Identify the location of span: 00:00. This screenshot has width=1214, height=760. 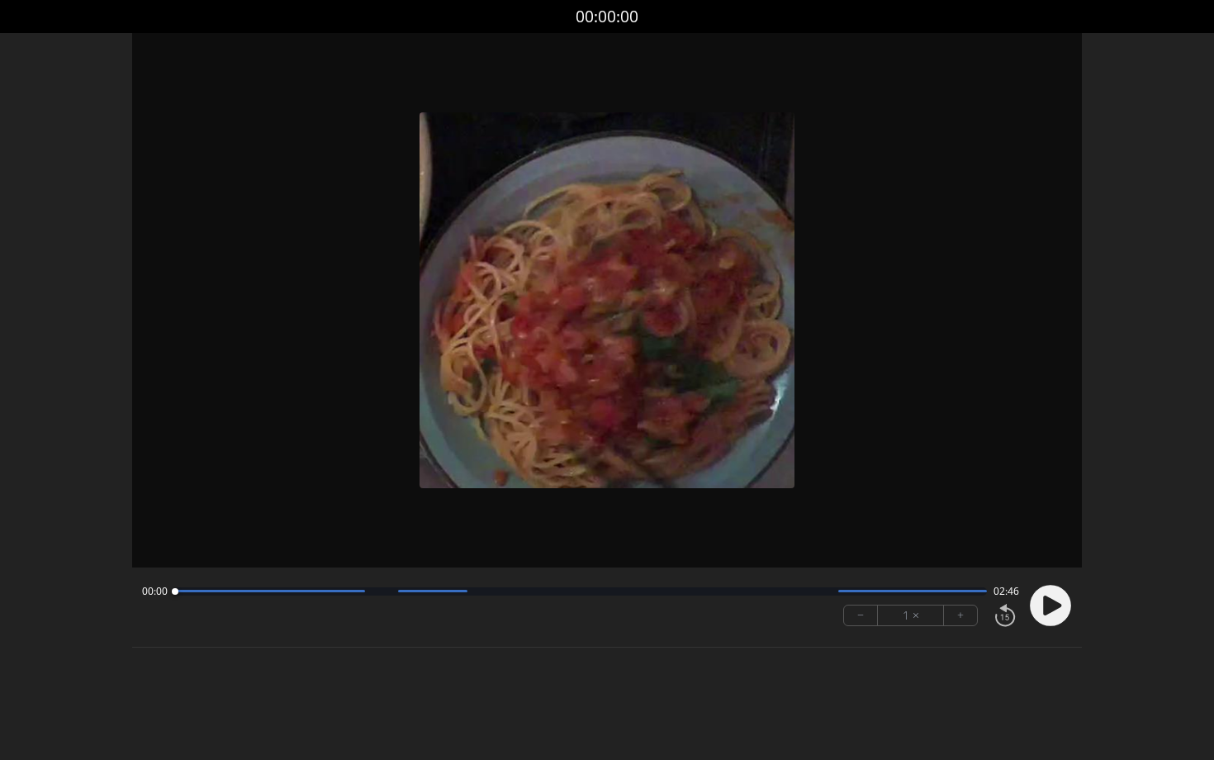
(154, 591).